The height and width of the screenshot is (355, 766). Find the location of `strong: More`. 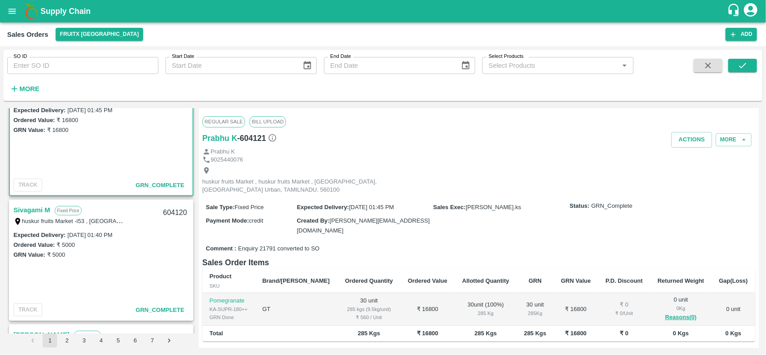

strong: More is located at coordinates (29, 89).